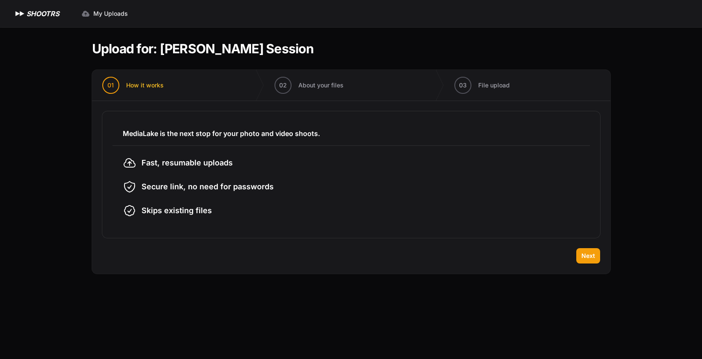  Describe the element at coordinates (20, 14) in the screenshot. I see `img: SHOOTRS` at that location.